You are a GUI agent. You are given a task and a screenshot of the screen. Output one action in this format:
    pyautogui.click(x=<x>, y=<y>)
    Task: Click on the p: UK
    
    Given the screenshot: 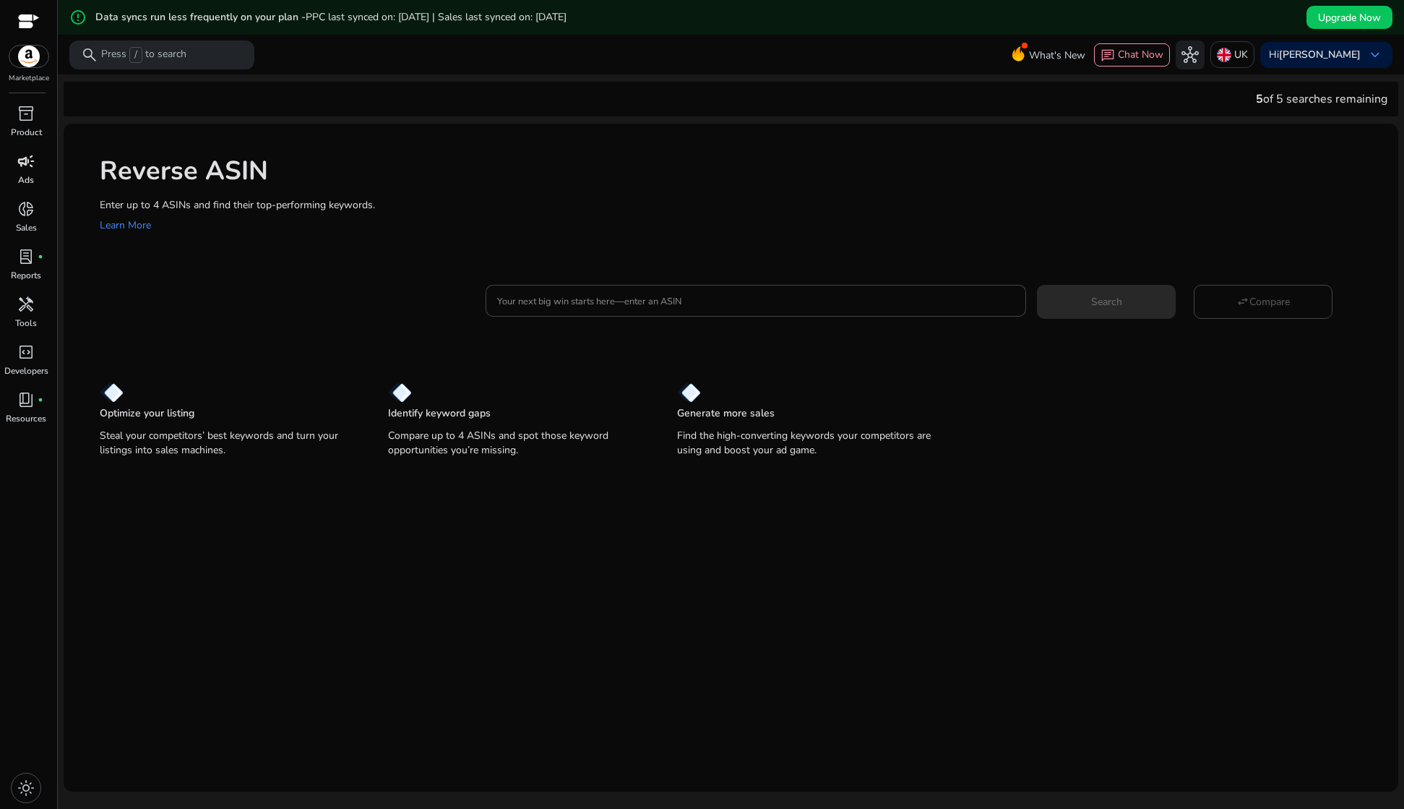 What is the action you would take?
    pyautogui.click(x=1241, y=54)
    